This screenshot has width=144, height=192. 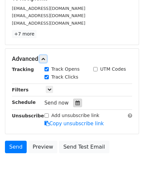 I want to click on strong: Schedule, so click(x=24, y=102).